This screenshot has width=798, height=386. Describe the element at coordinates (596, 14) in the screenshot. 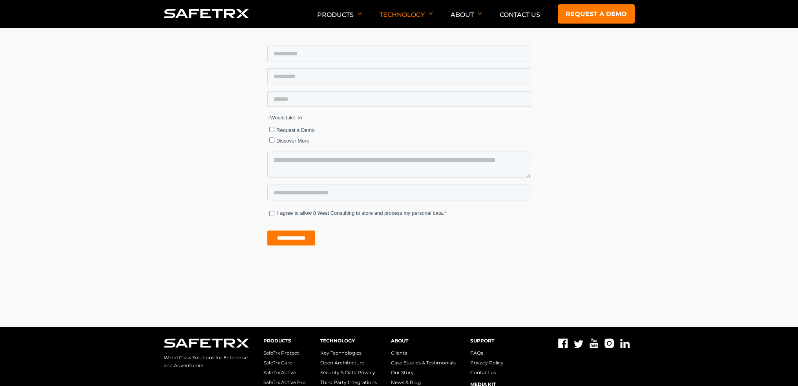

I see `a: Request a demo` at that location.